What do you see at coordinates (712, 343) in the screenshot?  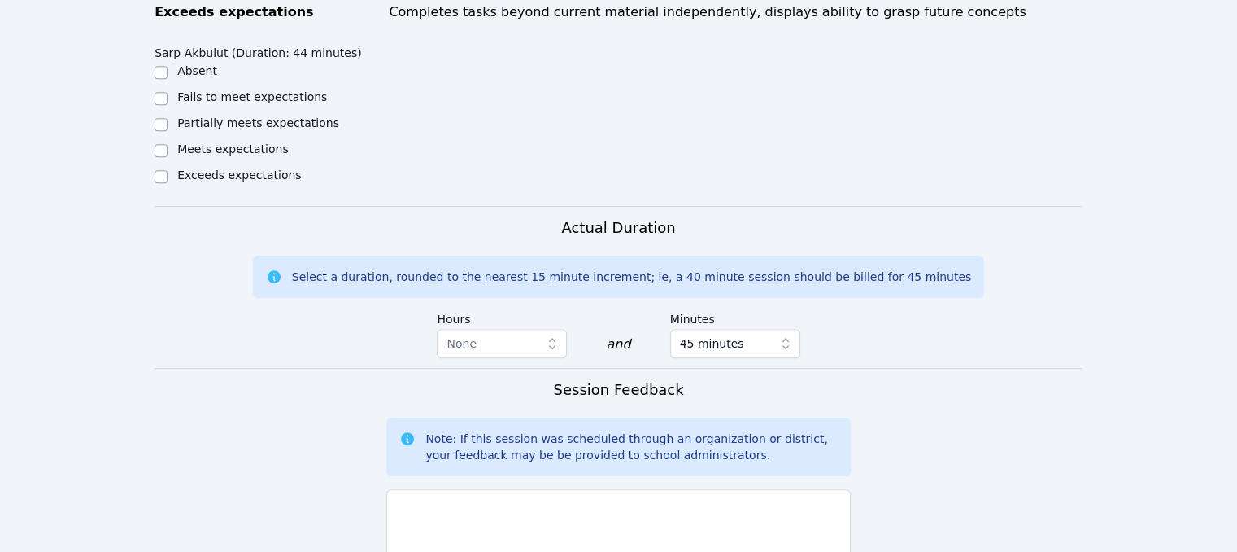 I see `span: 45 minutes` at bounding box center [712, 343].